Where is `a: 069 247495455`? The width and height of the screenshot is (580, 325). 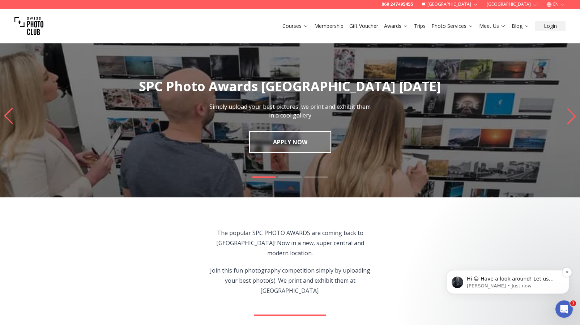 a: 069 247495455 is located at coordinates (397, 4).